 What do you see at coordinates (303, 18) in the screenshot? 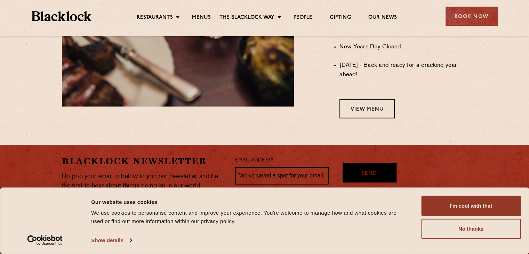
I see `a: People` at bounding box center [303, 18].